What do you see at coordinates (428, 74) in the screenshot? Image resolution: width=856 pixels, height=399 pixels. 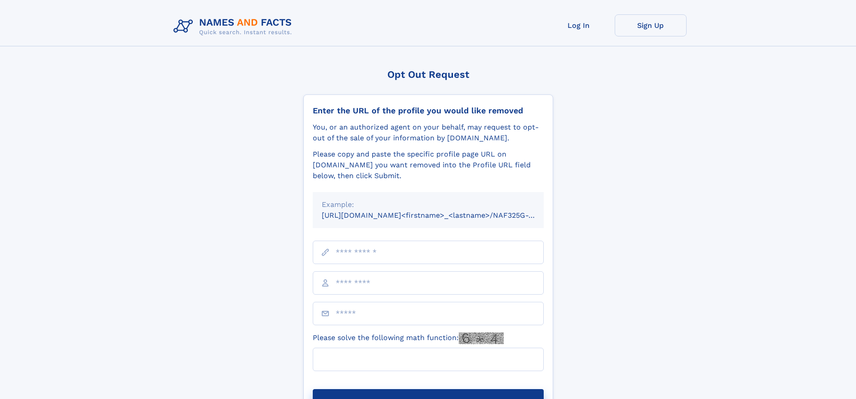 I see `div: Opt Out Request` at bounding box center [428, 74].